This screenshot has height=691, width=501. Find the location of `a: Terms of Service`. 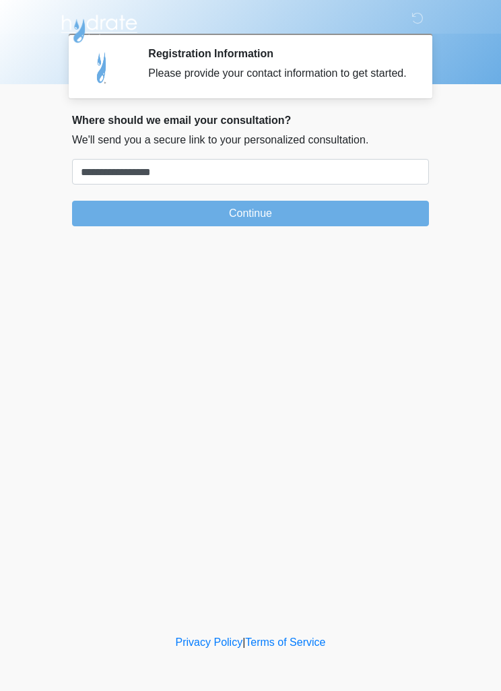

a: Terms of Service is located at coordinates (285, 641).